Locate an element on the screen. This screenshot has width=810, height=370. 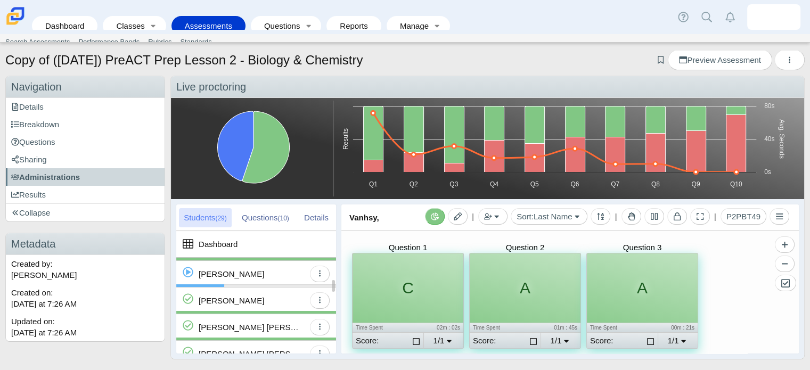
g: Correct, series 1 of 5. Bar series with 10 bars. Y axis, Results. is located at coordinates (555, 135).